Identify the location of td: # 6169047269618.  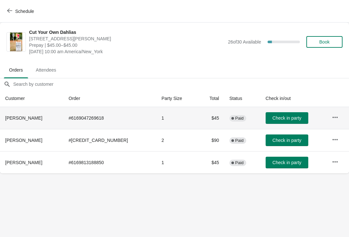
(110, 118).